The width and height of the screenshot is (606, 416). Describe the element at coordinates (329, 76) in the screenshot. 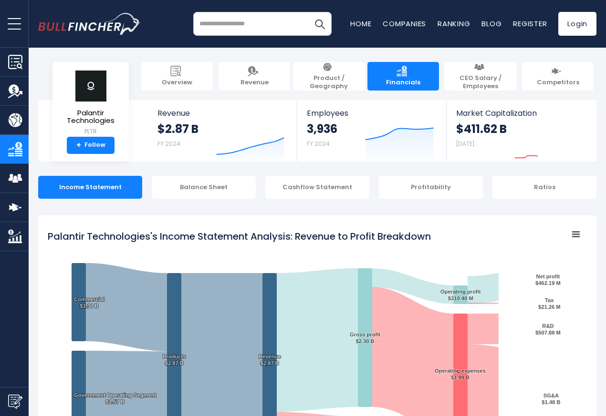

I see `a: Product / Geography` at that location.